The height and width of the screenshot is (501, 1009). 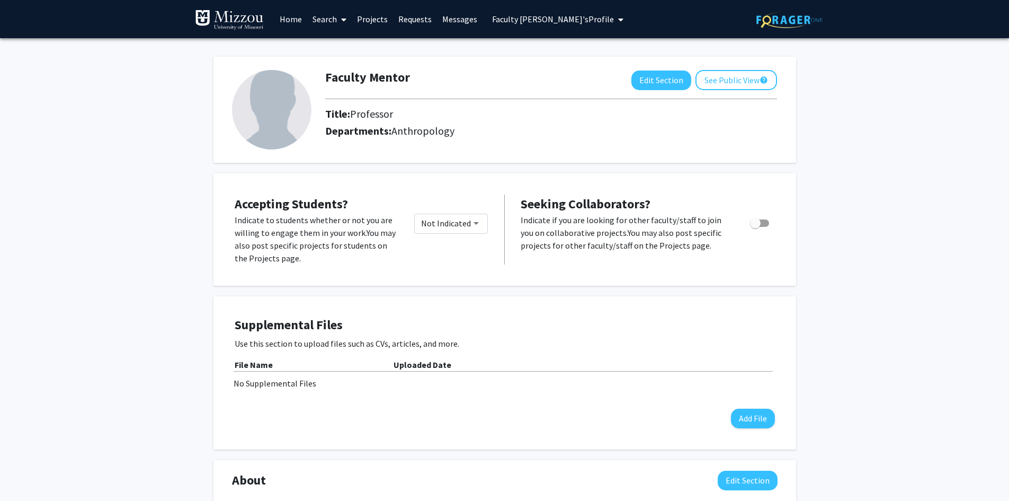 I want to click on a: Messages, so click(x=460, y=19).